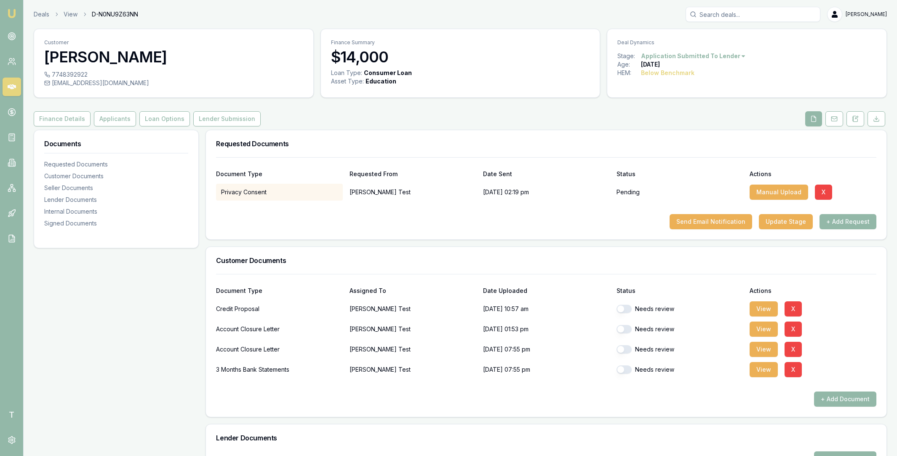 This screenshot has height=456, width=897. What do you see at coordinates (546, 174) in the screenshot?
I see `div: Date Sent` at bounding box center [546, 174].